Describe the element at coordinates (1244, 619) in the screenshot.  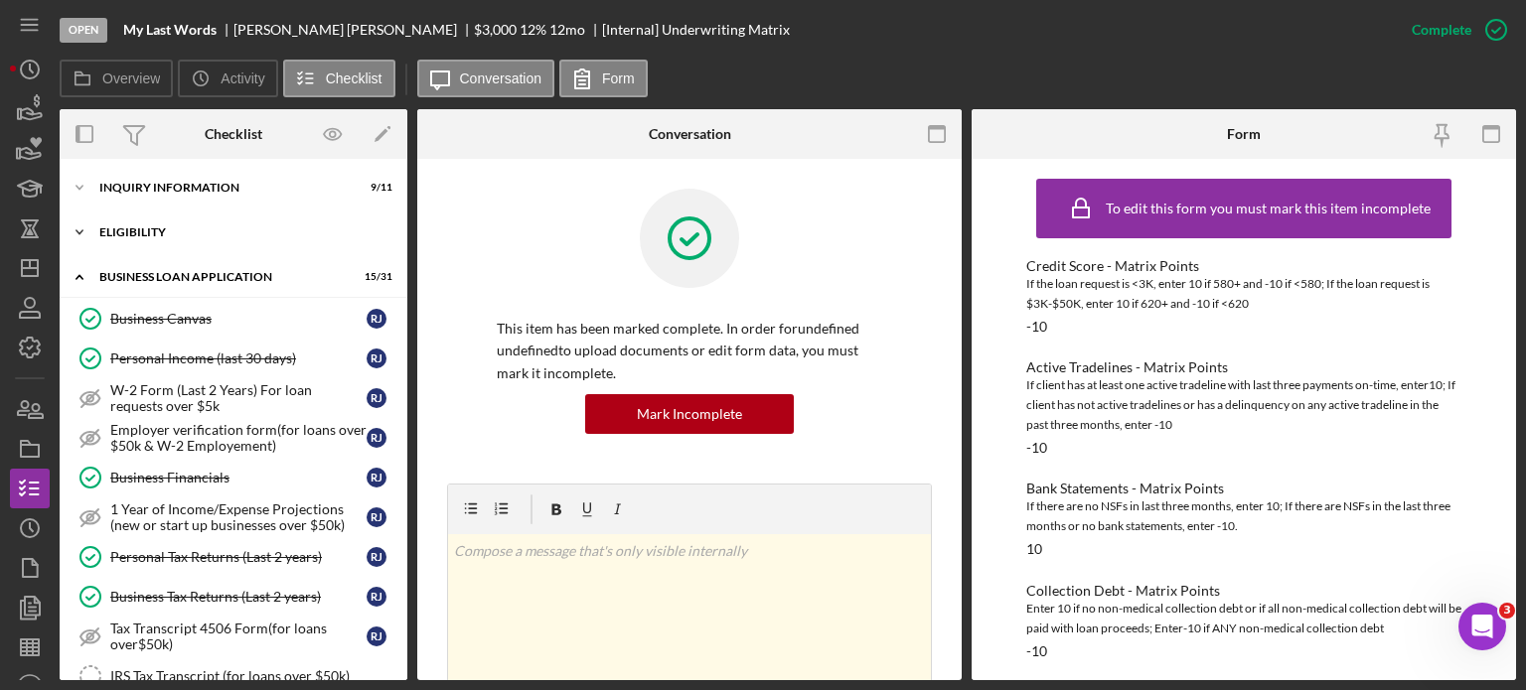
I see `div: Enter 10 if no non-medical collection debt or if all non-medical collection debt will be paid wit...` at that location.